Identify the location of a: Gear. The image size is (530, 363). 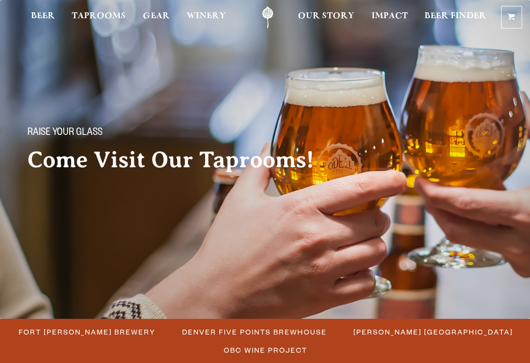
(156, 17).